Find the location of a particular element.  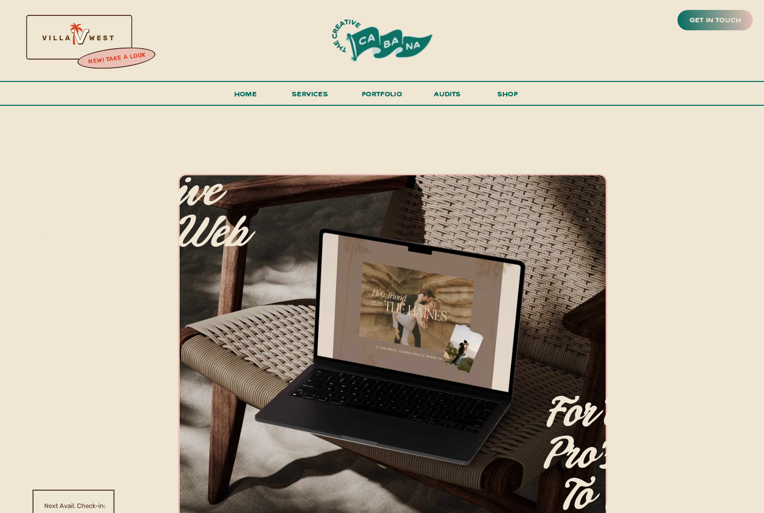

a: new! take a look is located at coordinates (117, 59).